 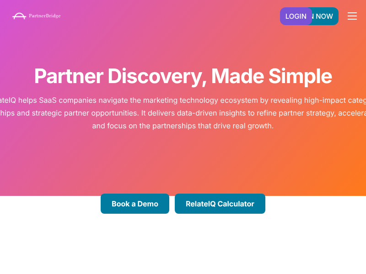 What do you see at coordinates (220, 204) in the screenshot?
I see `a: RelateIQ Calculator` at bounding box center [220, 204].